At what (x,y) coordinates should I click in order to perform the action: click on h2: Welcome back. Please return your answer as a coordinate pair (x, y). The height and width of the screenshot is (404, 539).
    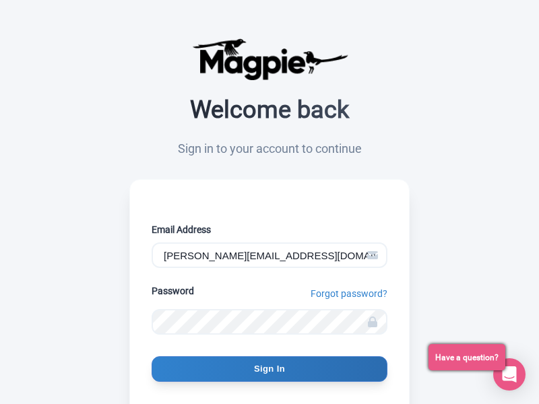
    Looking at the image, I should click on (270, 111).